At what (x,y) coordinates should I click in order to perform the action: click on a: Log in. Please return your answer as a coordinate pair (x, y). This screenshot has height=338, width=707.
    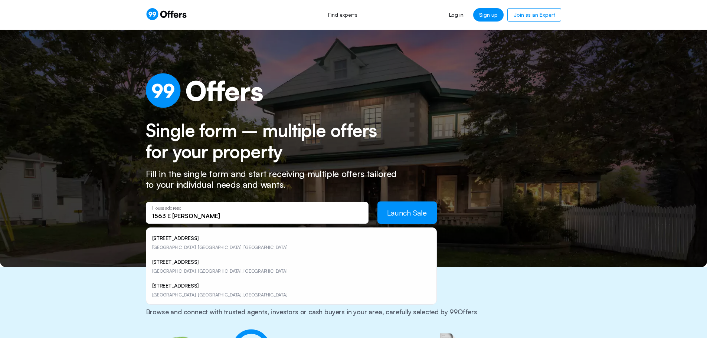
    Looking at the image, I should click on (456, 15).